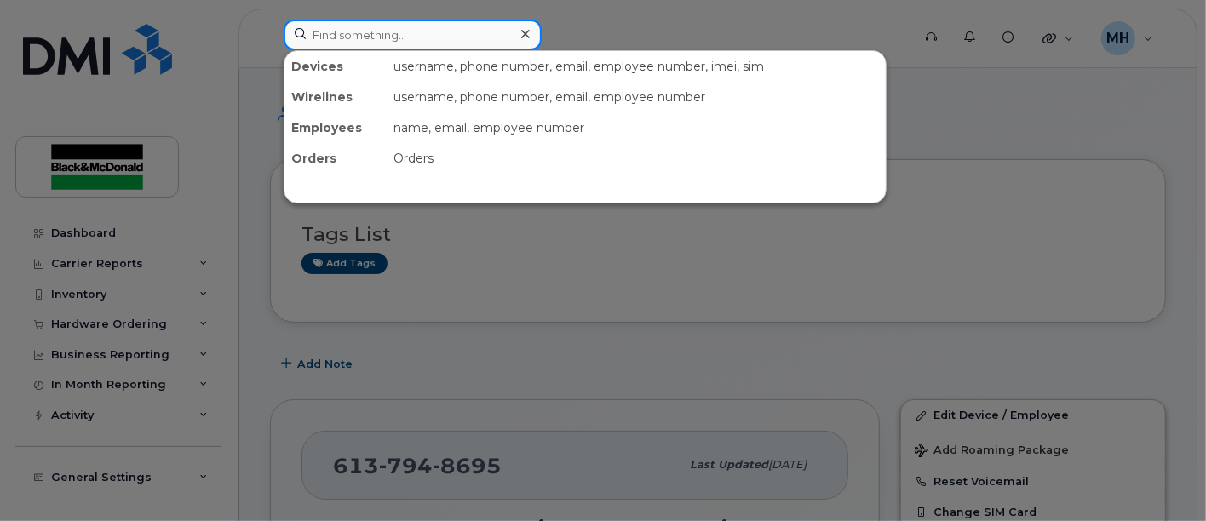 This screenshot has width=1206, height=521. I want to click on div: Wirelines, so click(335, 97).